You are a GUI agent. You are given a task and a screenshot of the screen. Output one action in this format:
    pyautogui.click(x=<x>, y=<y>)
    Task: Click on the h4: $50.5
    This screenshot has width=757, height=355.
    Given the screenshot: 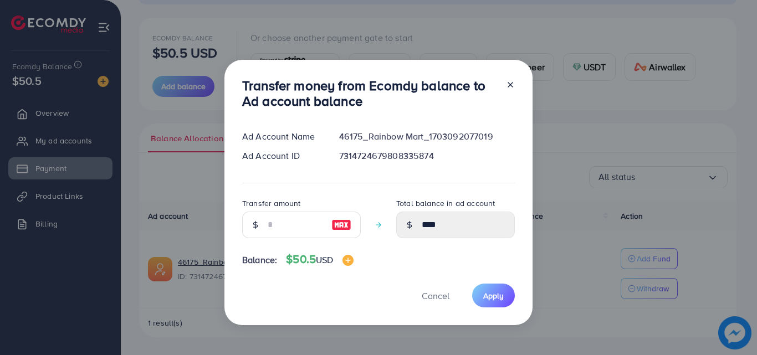 What is the action you would take?
    pyautogui.click(x=319, y=259)
    